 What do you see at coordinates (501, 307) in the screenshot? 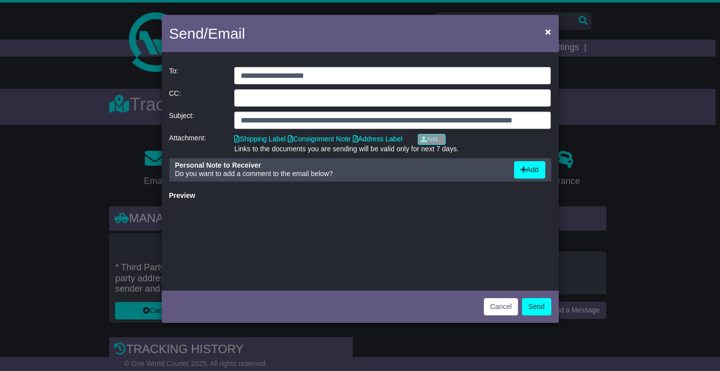
I see `button: Cancel` at bounding box center [501, 307].